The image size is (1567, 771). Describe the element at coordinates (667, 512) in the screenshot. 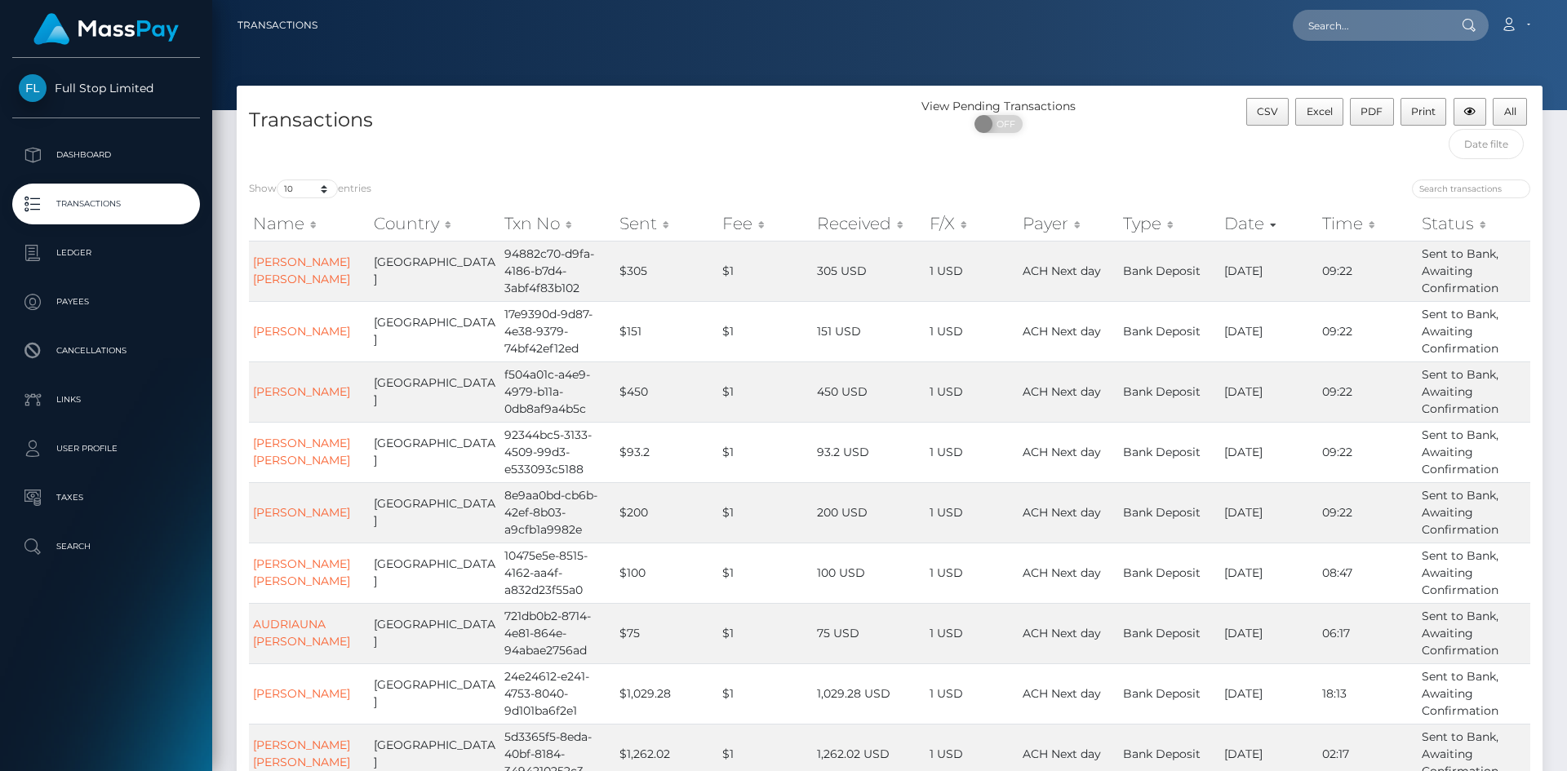

I see `td: $200` at that location.